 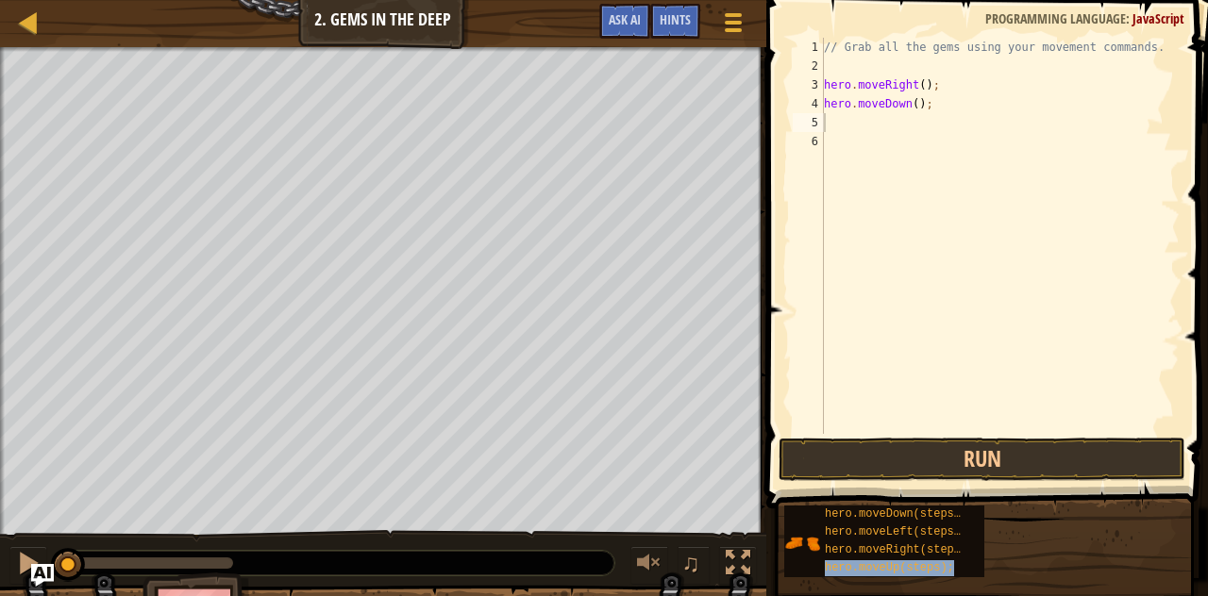 What do you see at coordinates (896, 514) in the screenshot?
I see `span: hero.moveDown(steps);` at bounding box center [896, 514].